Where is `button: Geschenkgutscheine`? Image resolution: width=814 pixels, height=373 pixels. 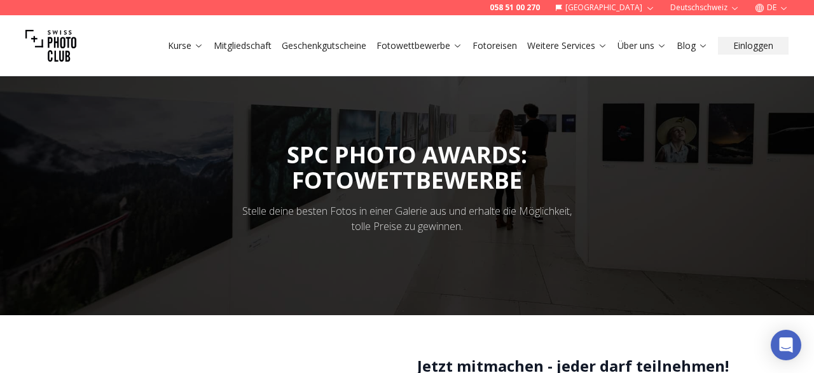
button: Geschenkgutscheine is located at coordinates (324, 46).